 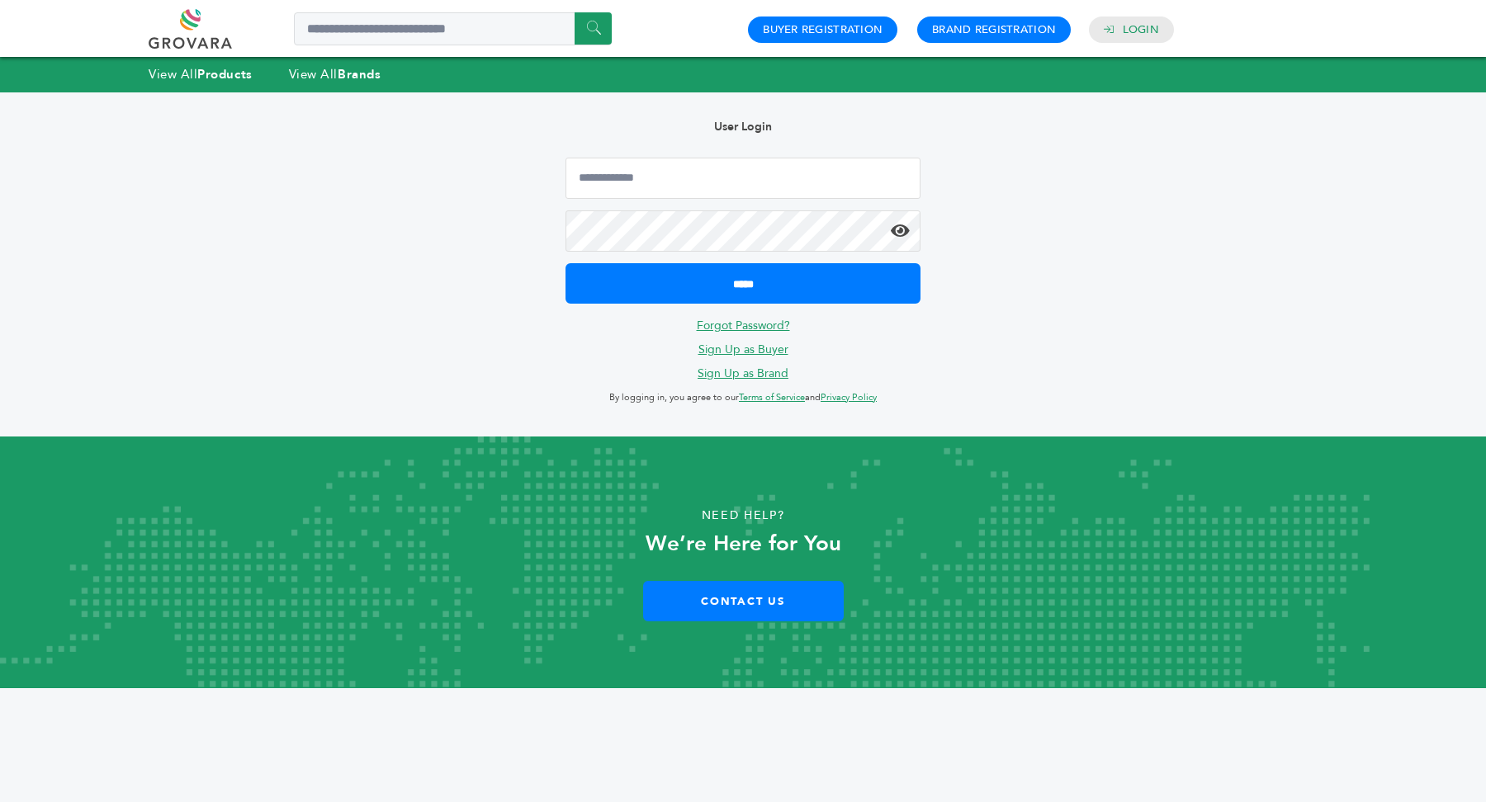 I want to click on input: Search a product or brand..., so click(x=452, y=29).